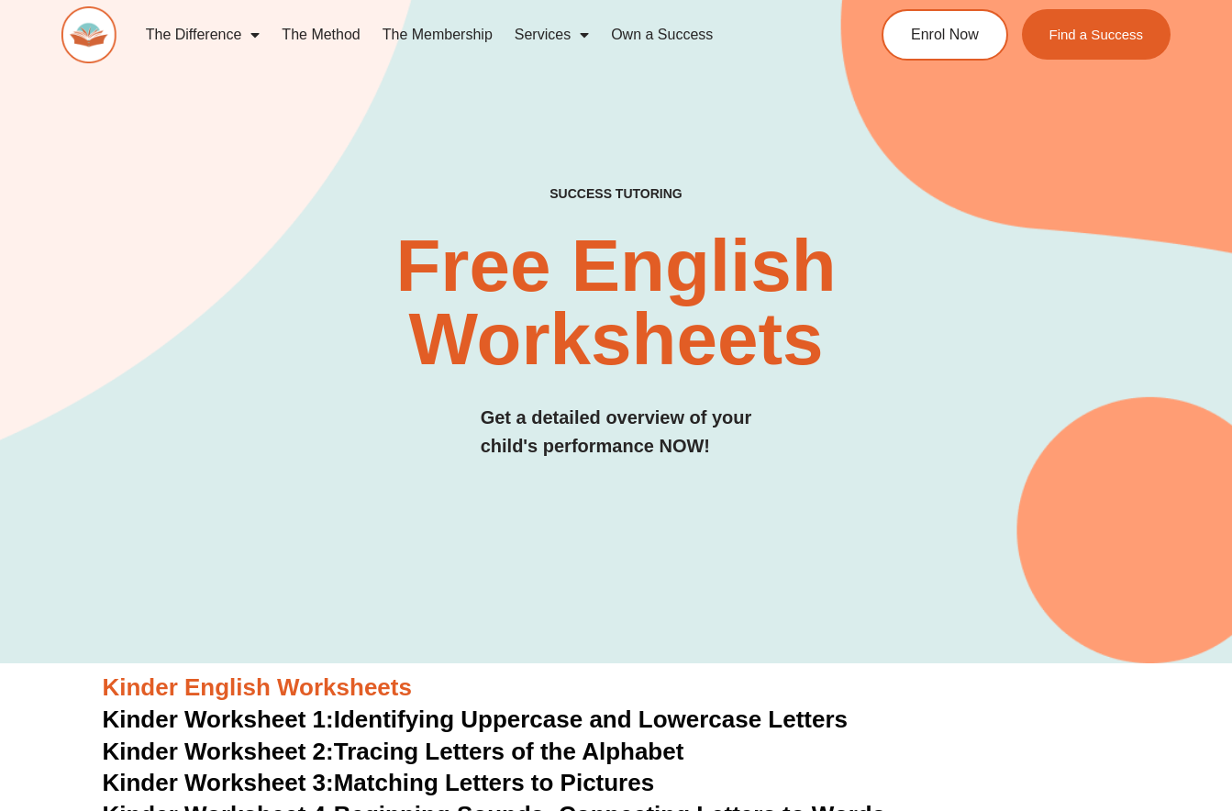 This screenshot has height=811, width=1232. What do you see at coordinates (475, 719) in the screenshot?
I see `a: Kinder Worksheet 1:Identifying Uppercase and Lowercase Letters` at bounding box center [475, 719].